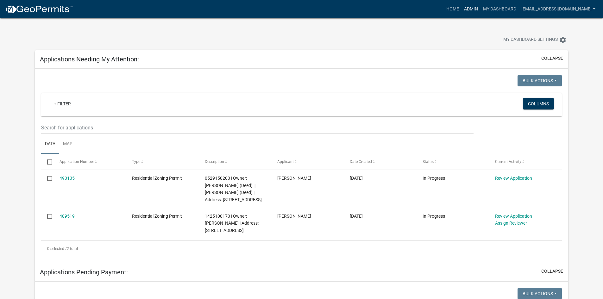 The width and height of the screenshot is (603, 299). Describe the element at coordinates (525, 162) in the screenshot. I see `datatable-header-cell: Current Activity` at that location.